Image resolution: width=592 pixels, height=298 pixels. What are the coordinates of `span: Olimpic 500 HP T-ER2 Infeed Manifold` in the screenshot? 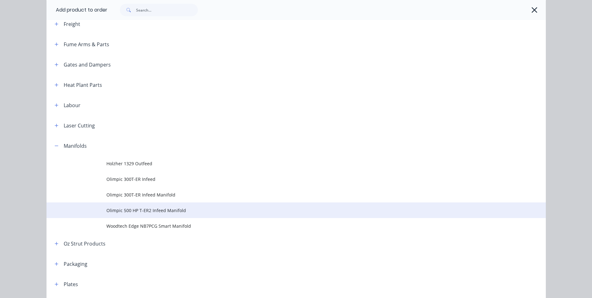 It's located at (282, 210).